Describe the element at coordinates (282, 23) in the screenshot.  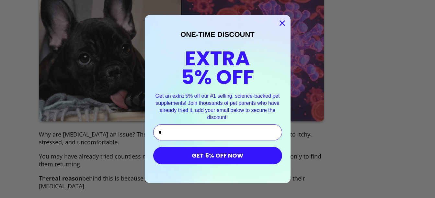
I see `button: Close dialog` at that location.